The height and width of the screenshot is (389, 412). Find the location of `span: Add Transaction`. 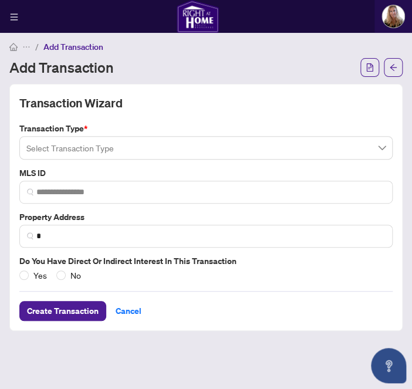

span: Add Transaction is located at coordinates (73, 47).